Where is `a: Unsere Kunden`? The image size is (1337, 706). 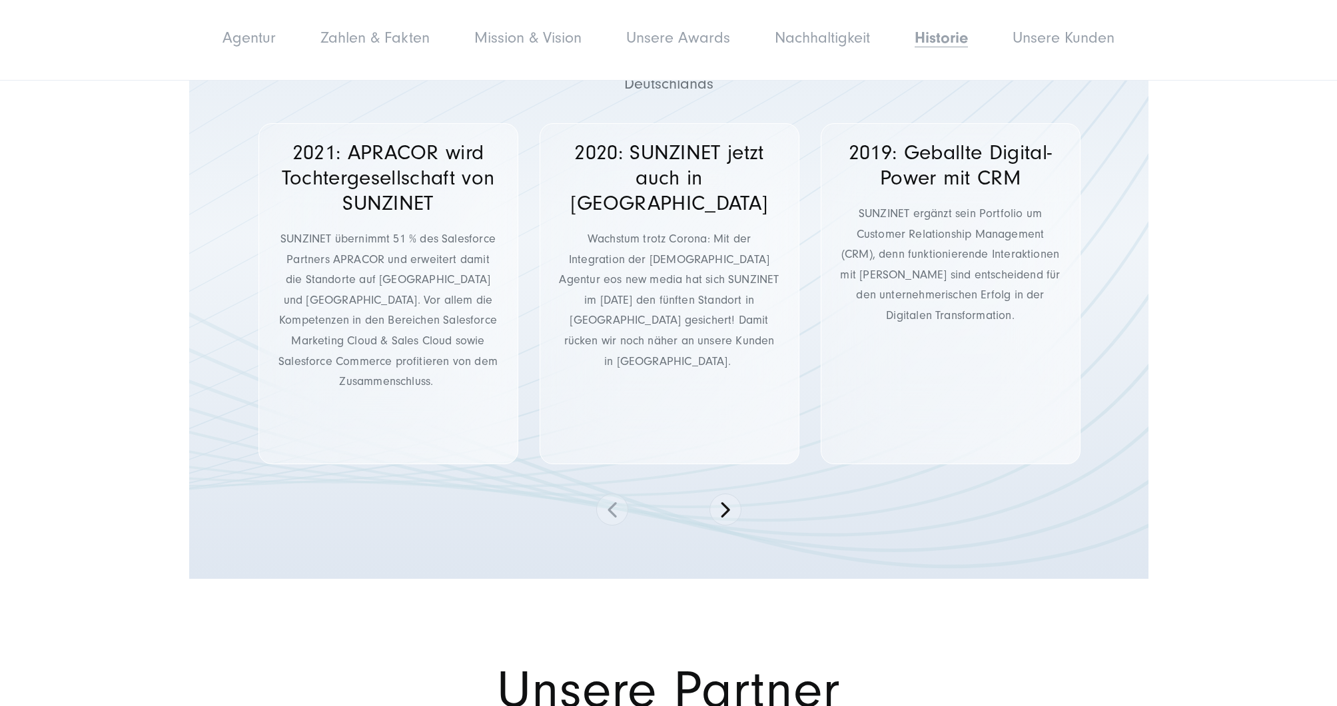 a: Unsere Kunden is located at coordinates (1063, 37).